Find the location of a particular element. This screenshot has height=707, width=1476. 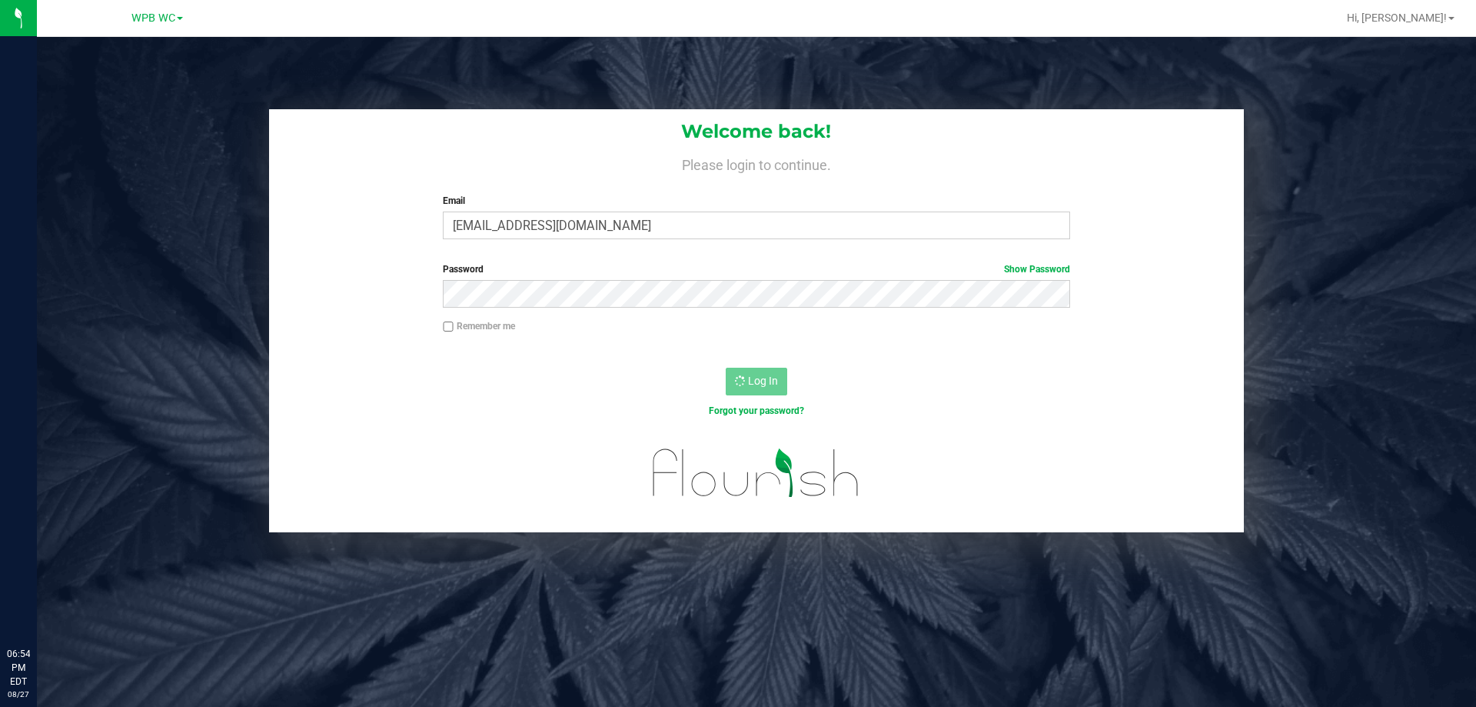

h4: Please login to continue. is located at coordinates (757, 163).